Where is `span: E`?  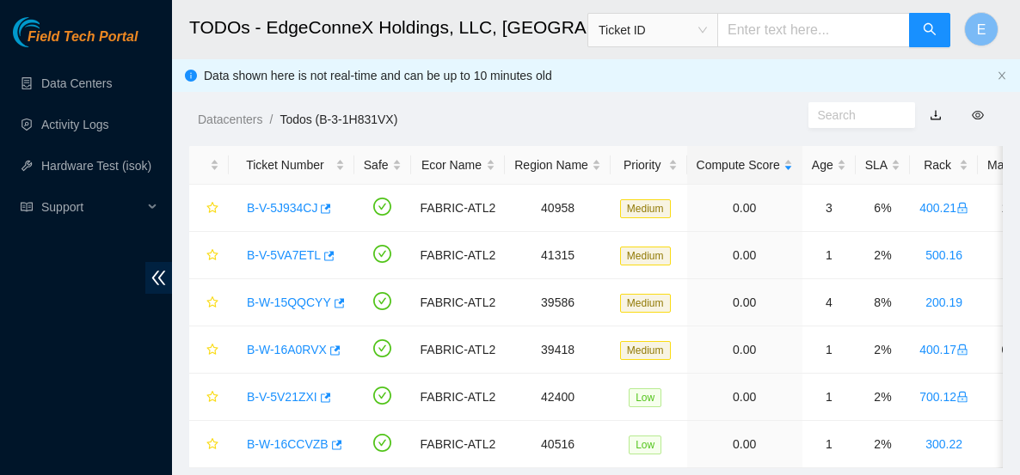
span: E is located at coordinates (981, 29).